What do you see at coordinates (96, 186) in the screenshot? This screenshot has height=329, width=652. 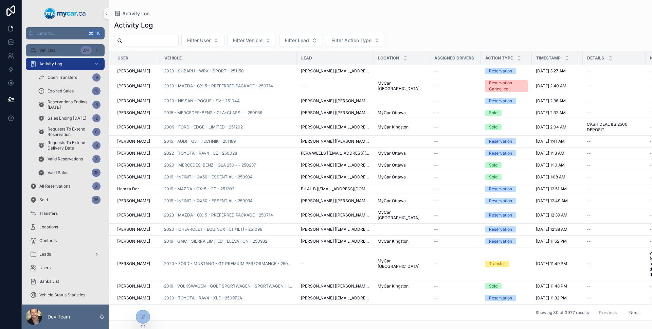 I see `div: 31` at bounding box center [96, 186].